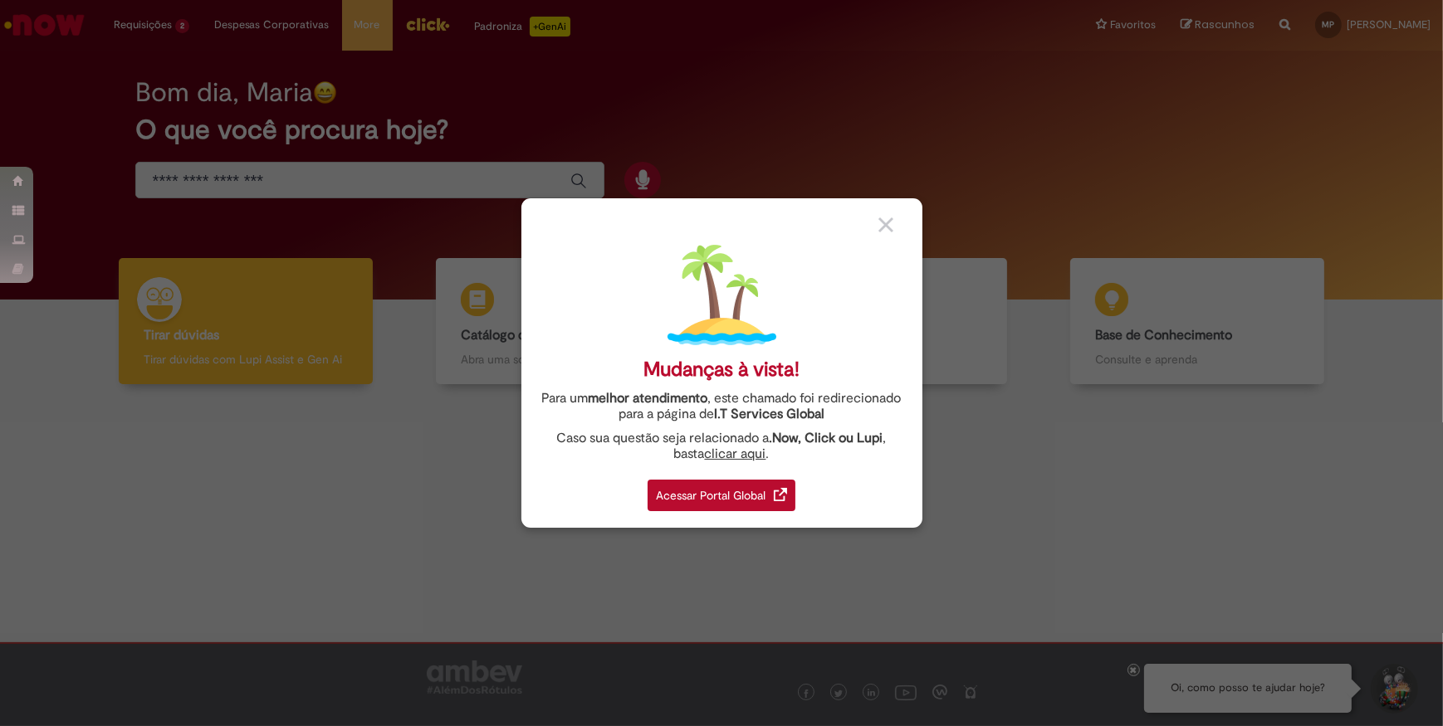 This screenshot has width=1443, height=726. What do you see at coordinates (721, 369) in the screenshot?
I see `div: Mudanças à vista!` at bounding box center [721, 369].